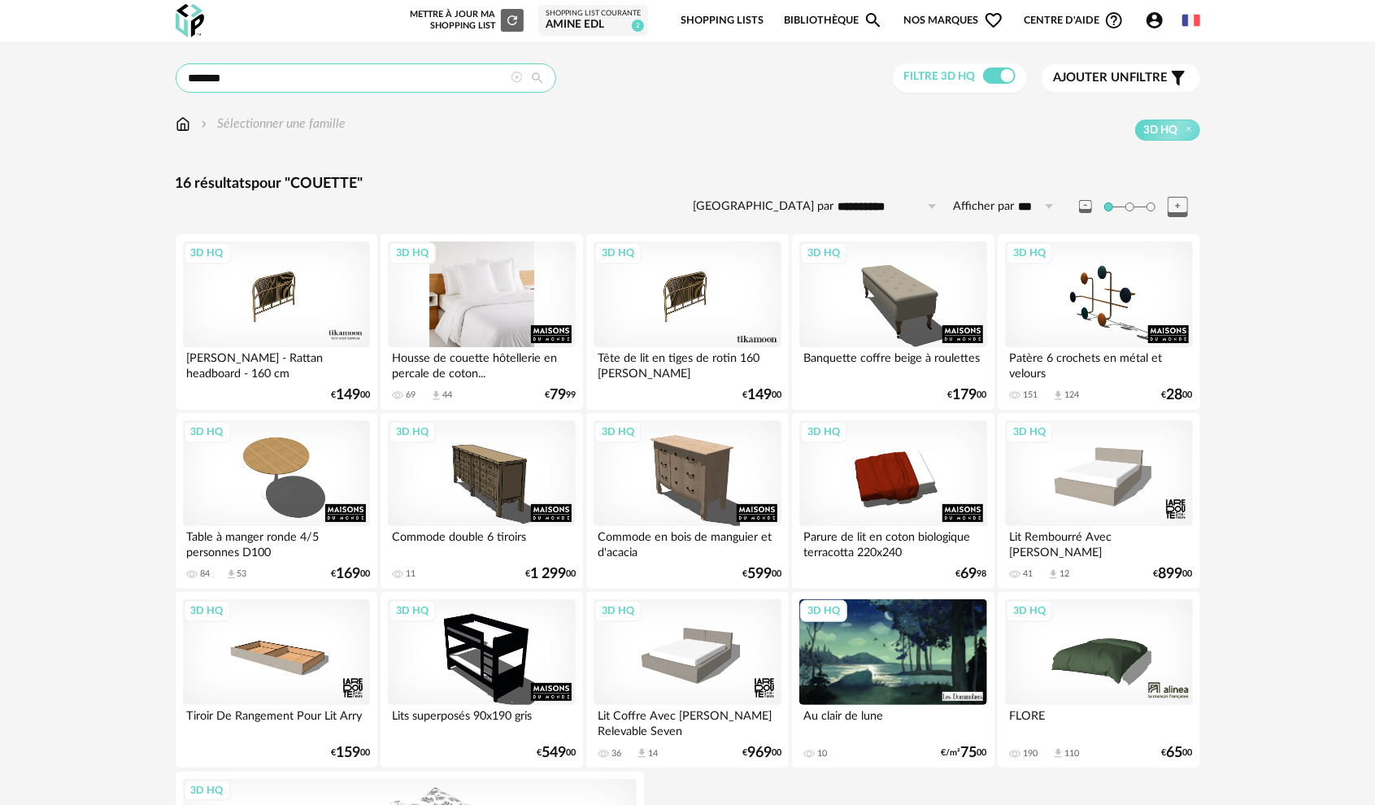 This screenshot has width=1375, height=805. What do you see at coordinates (822, 754) in the screenshot?
I see `div: 10` at bounding box center [822, 754].